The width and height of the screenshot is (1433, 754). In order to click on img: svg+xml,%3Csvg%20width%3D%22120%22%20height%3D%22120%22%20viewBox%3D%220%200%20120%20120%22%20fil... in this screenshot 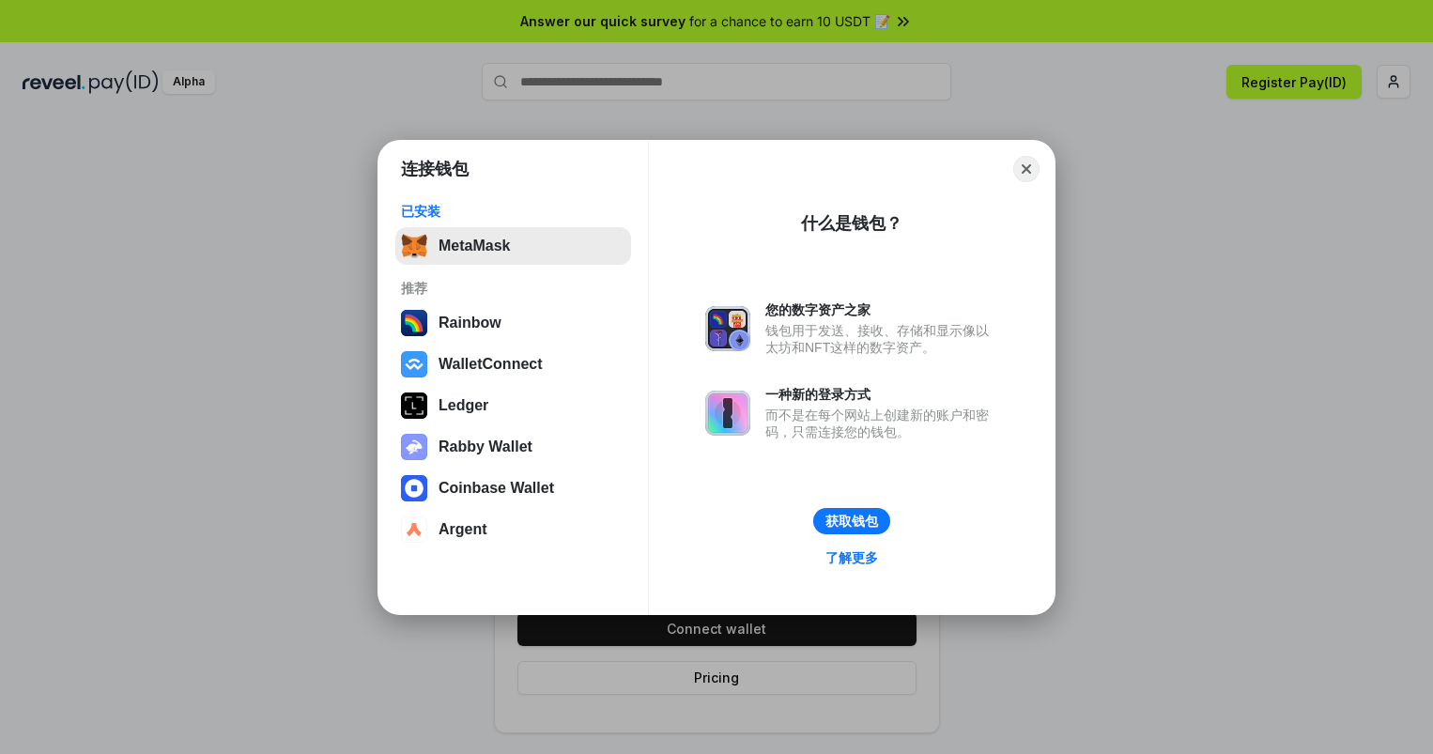, I will do `click(414, 323)`.